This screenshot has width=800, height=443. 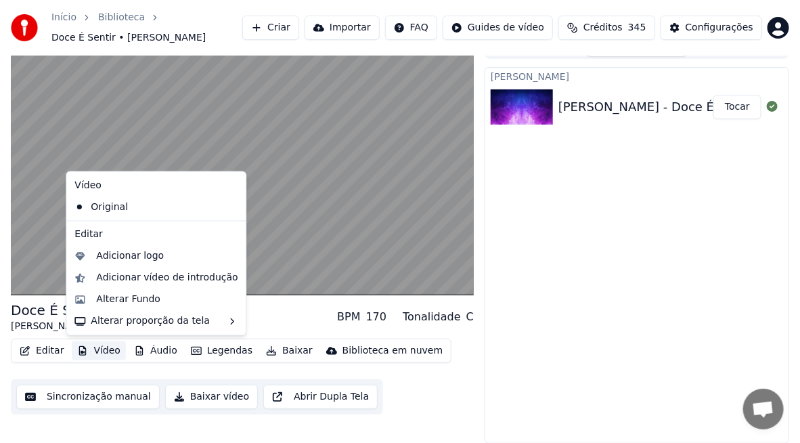 I want to click on nav: breadcrumb, so click(x=147, y=28).